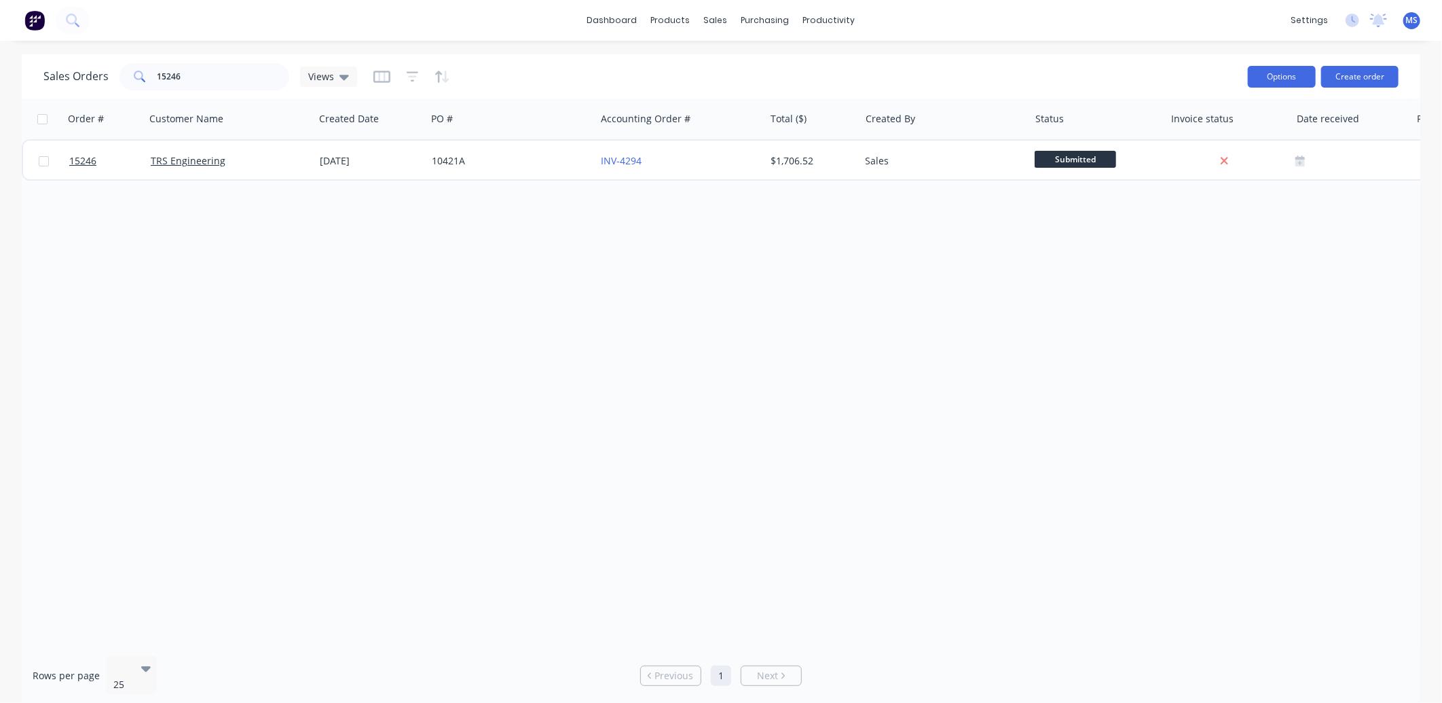 The height and width of the screenshot is (703, 1442). Describe the element at coordinates (810, 161) in the screenshot. I see `div: $1,706.52` at that location.